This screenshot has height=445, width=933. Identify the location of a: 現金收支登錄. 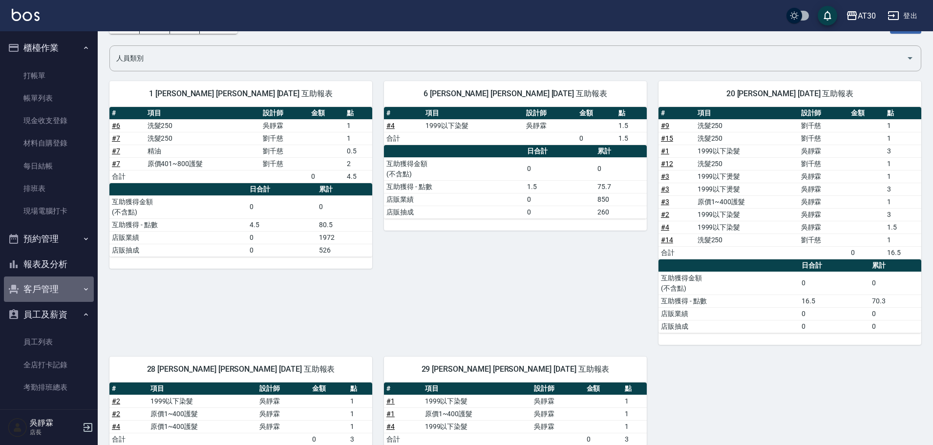
(49, 121).